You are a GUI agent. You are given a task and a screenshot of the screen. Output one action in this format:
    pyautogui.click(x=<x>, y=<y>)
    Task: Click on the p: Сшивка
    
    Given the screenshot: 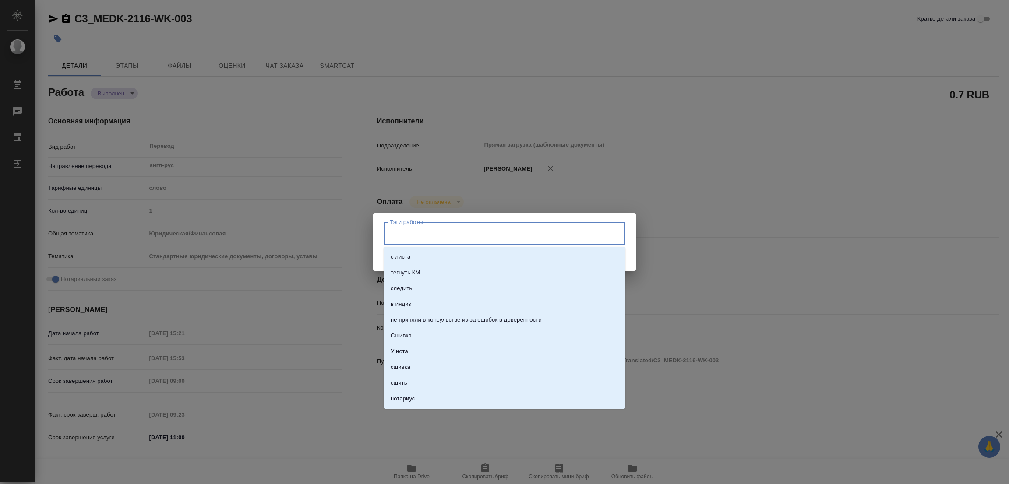 What is the action you would take?
    pyautogui.click(x=401, y=336)
    